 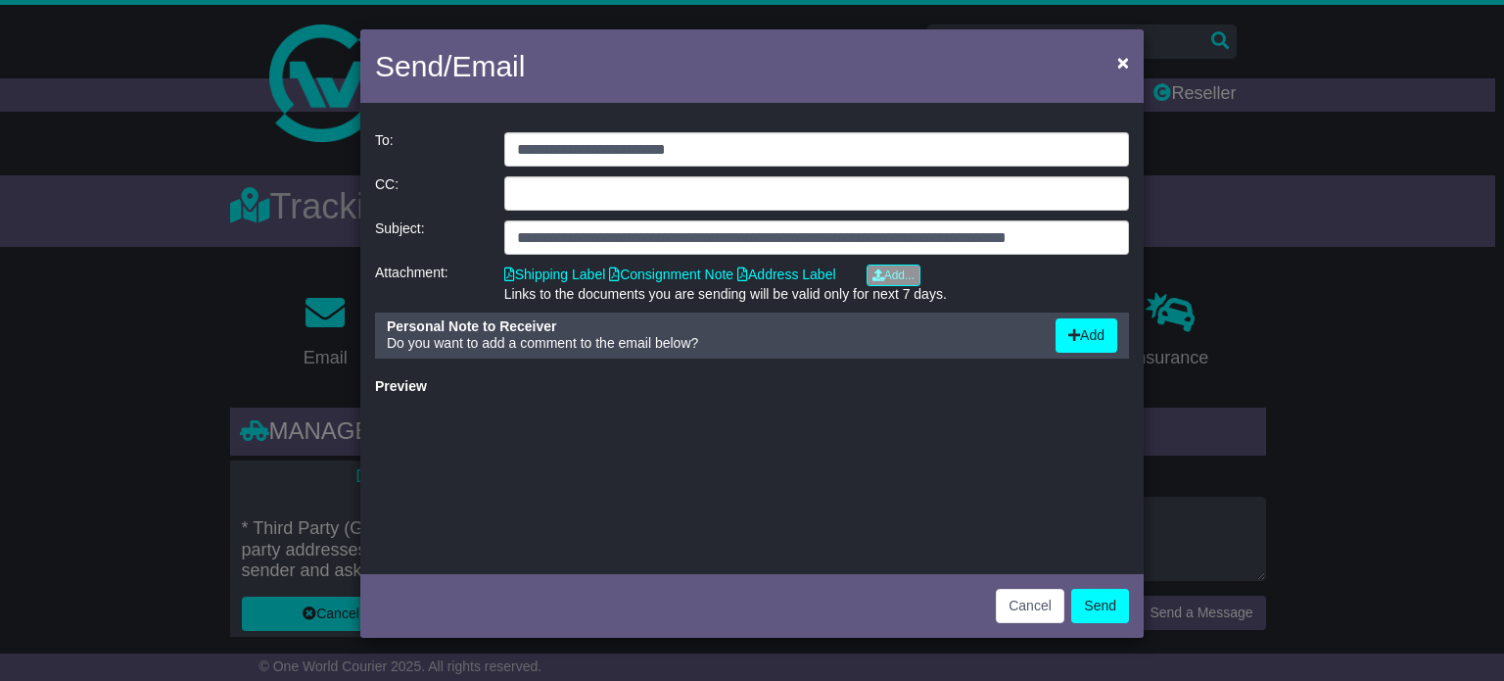 What do you see at coordinates (711, 335) in the screenshot?
I see `div: Do you want to add a comment to the email below?` at bounding box center [711, 335].